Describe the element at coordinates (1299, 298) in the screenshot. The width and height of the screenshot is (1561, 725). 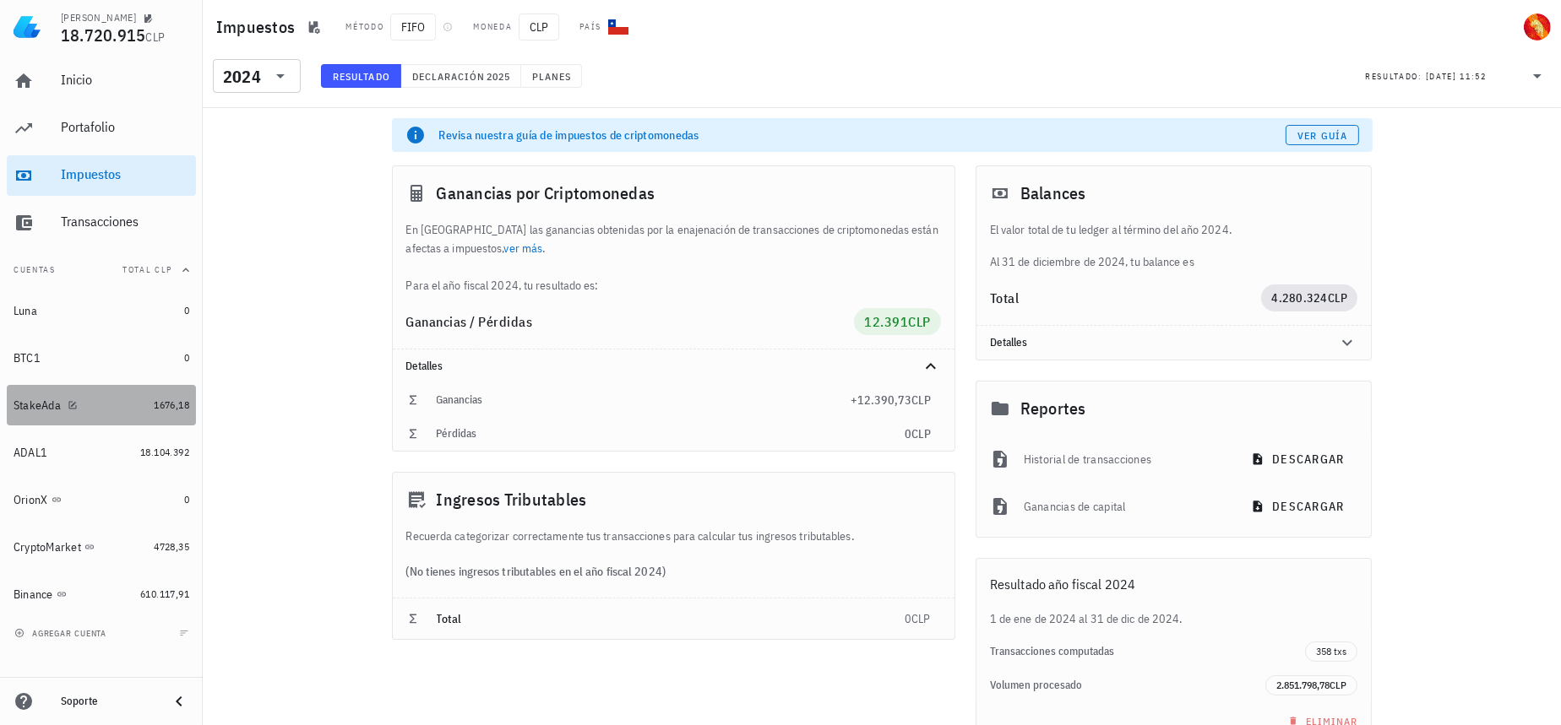
I see `span: 4.280.324` at that location.